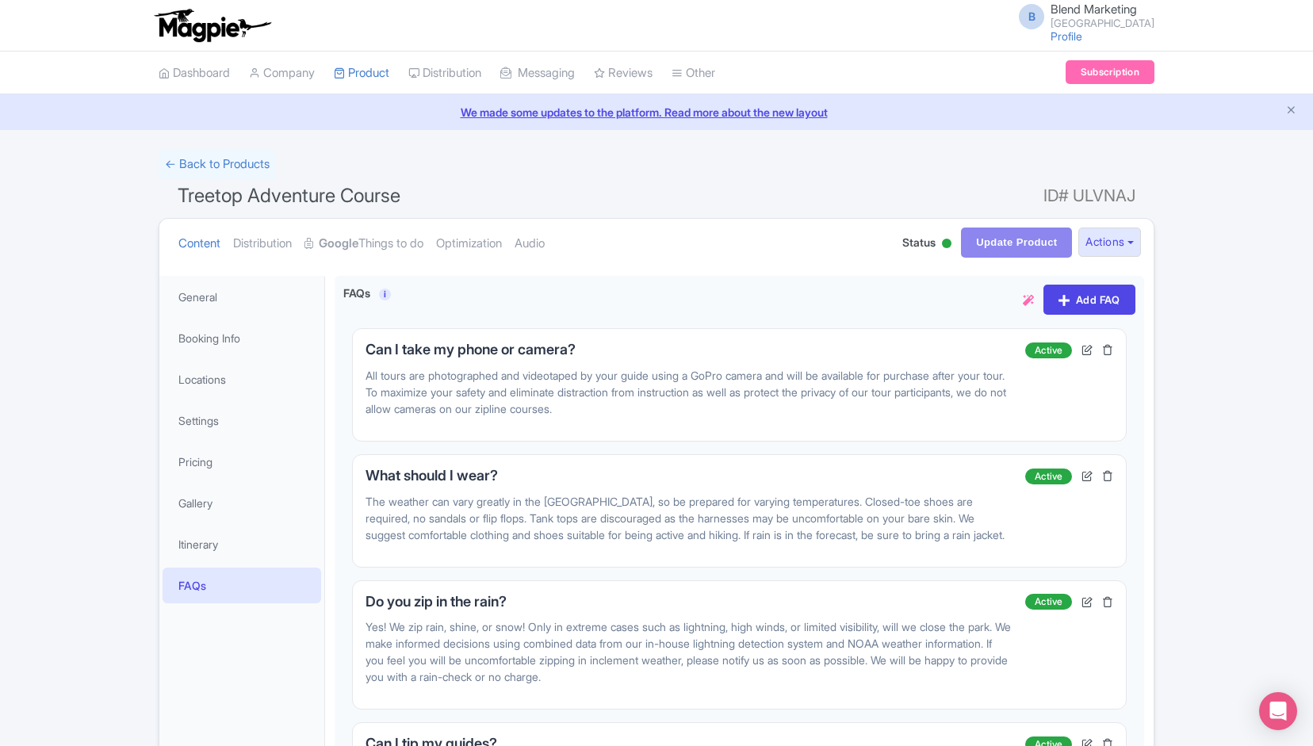 This screenshot has height=746, width=1313. What do you see at coordinates (1278, 711) in the screenshot?
I see `div: Open Intercom Messenger` at bounding box center [1278, 711].